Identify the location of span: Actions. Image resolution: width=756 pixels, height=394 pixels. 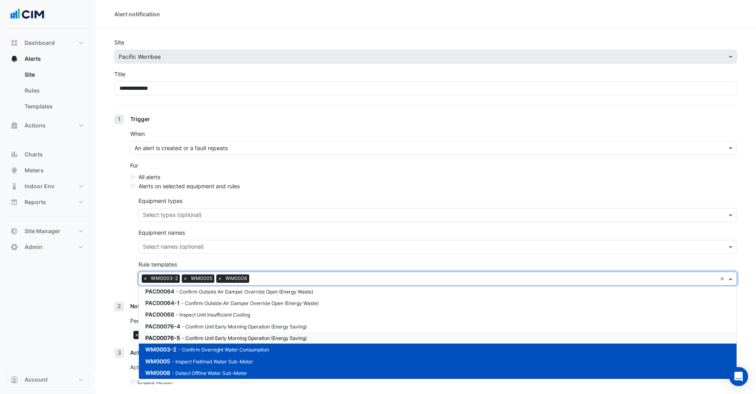
(35, 125).